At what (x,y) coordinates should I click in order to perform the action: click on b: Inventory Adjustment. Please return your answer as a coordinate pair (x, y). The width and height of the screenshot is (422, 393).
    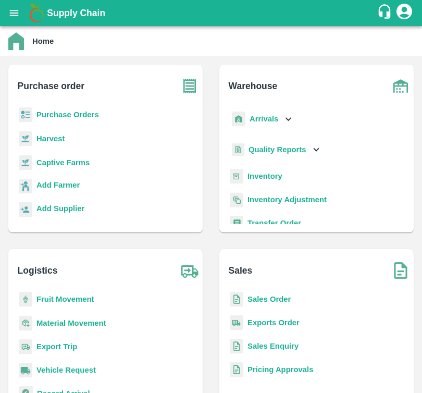
    Looking at the image, I should click on (287, 200).